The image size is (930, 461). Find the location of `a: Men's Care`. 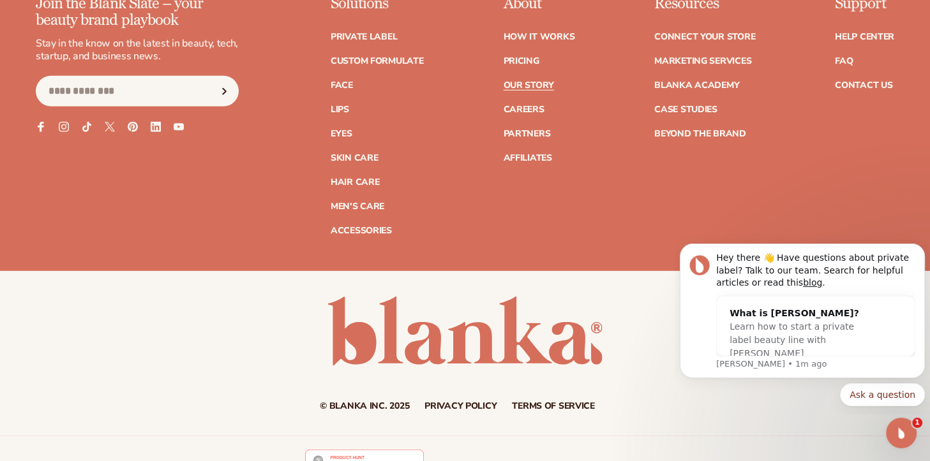

a: Men's Care is located at coordinates (357, 207).